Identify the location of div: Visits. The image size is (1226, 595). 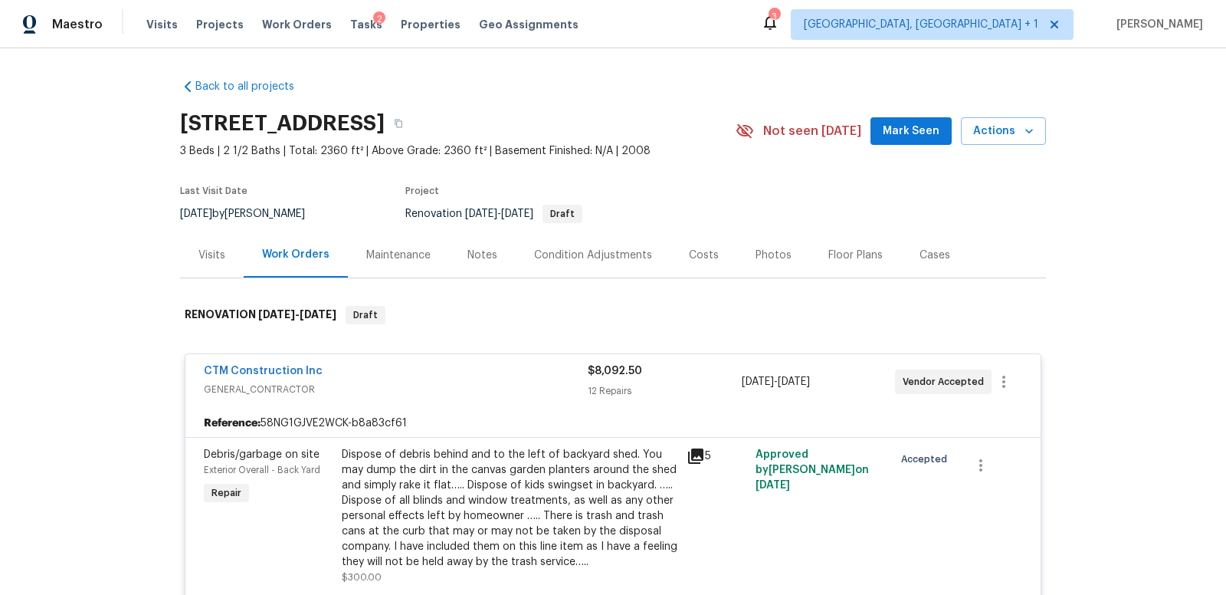
(212, 255).